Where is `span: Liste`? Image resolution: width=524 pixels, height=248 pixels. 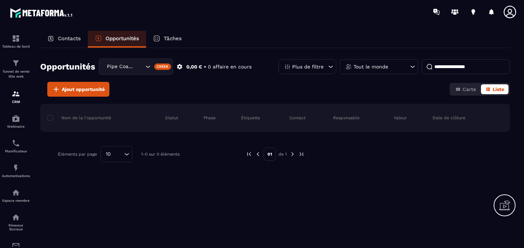 span: Liste is located at coordinates (498, 89).